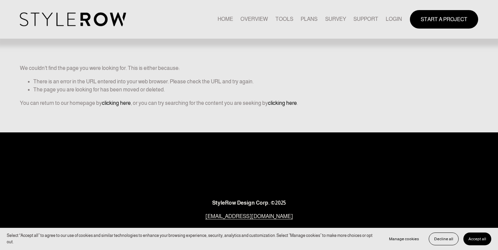 This screenshot has height=250, width=498. I want to click on button: Manage cookies, so click(404, 239).